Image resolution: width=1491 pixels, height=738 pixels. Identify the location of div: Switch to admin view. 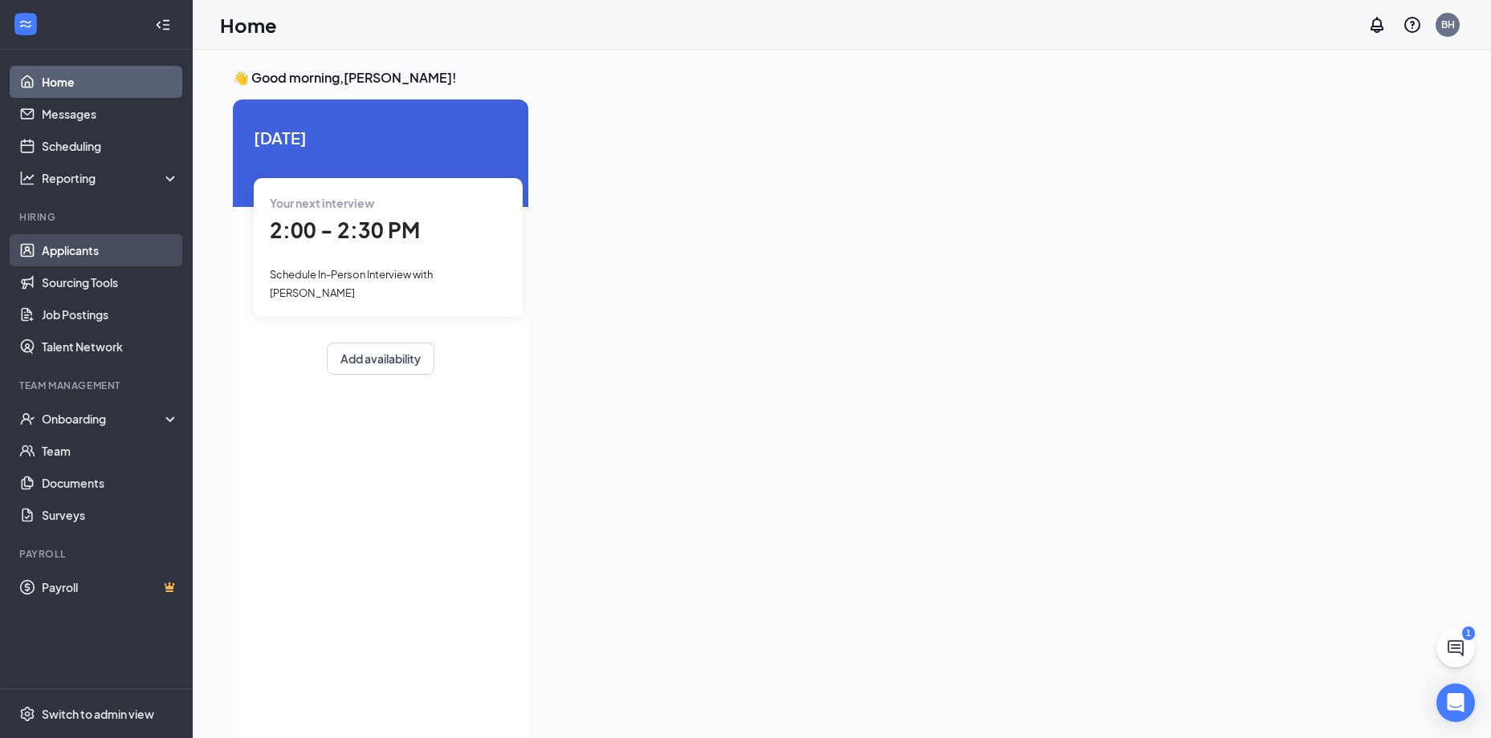
(98, 714).